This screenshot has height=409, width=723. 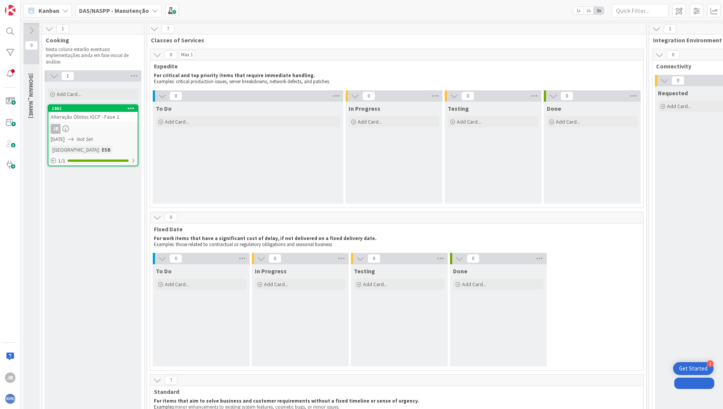 What do you see at coordinates (693, 369) in the screenshot?
I see `div: Open Get Started checklist, remaining modules: 1` at bounding box center [693, 369].